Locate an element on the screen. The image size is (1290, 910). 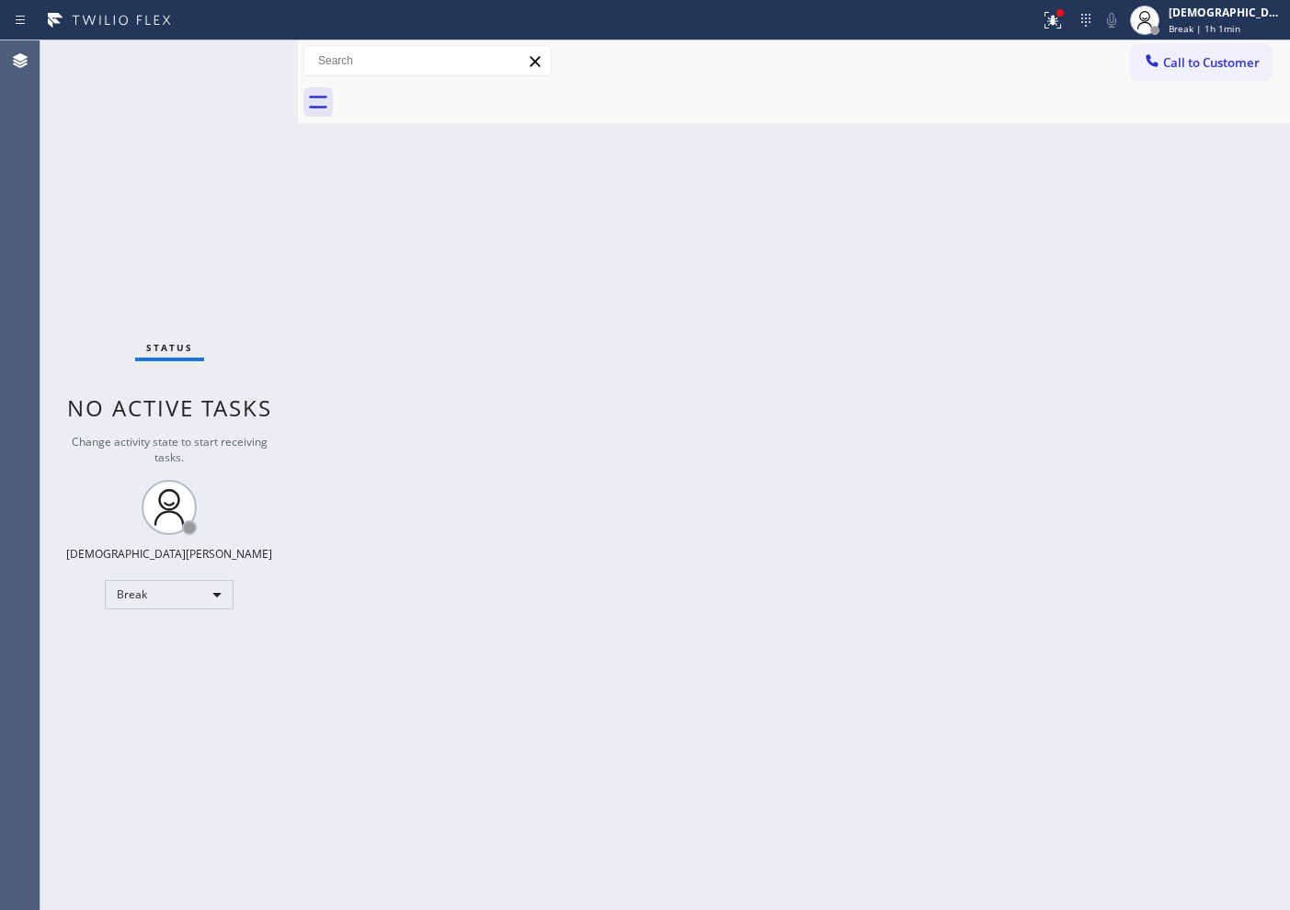
span: Call to Customer is located at coordinates (1211, 63).